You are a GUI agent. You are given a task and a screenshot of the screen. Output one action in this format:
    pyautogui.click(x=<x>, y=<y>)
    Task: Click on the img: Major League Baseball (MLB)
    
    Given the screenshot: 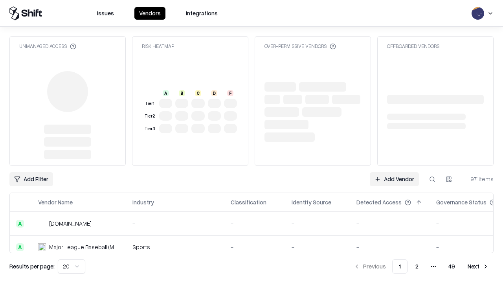 What is the action you would take?
    pyautogui.click(x=42, y=247)
    